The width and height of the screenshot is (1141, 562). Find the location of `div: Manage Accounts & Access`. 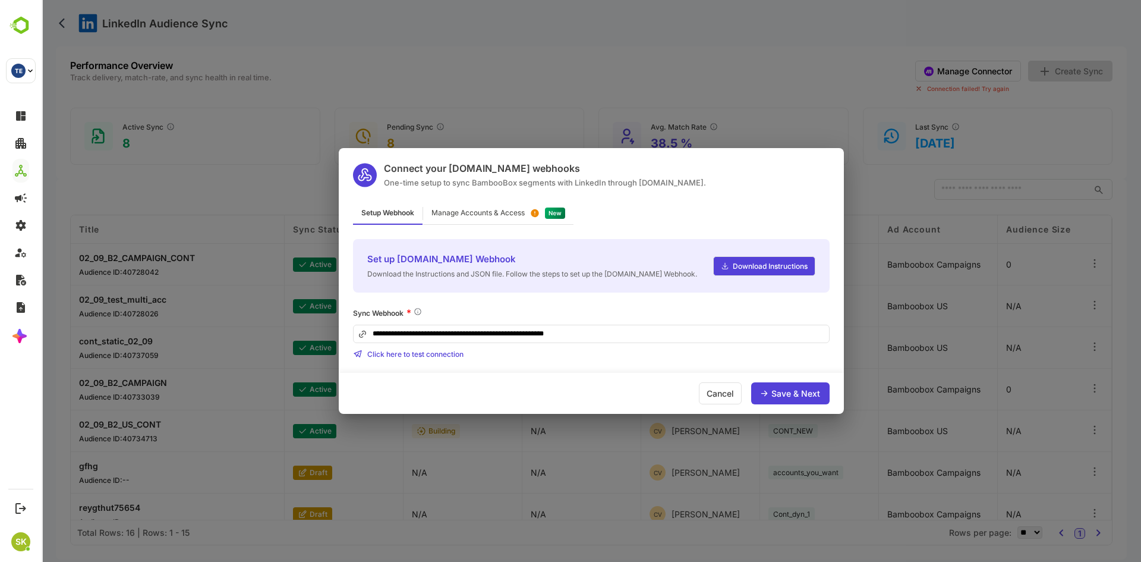

div: Manage Accounts & Access is located at coordinates (436, 213).